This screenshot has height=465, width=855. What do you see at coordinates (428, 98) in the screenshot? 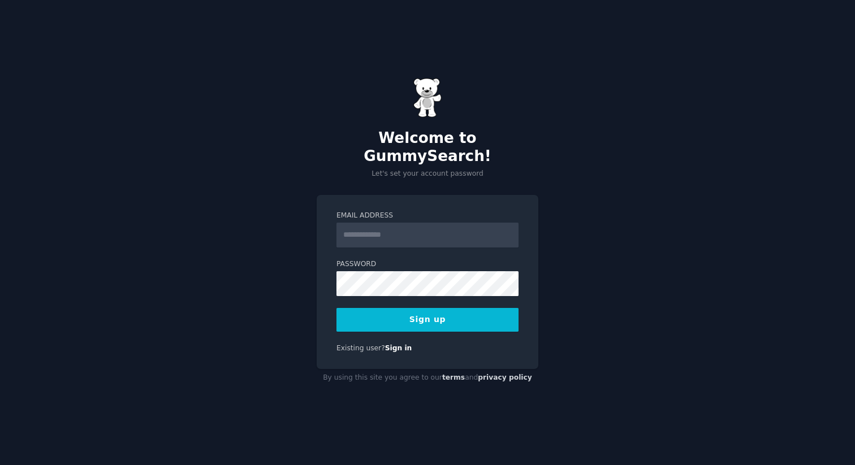
I see `img: Gummy Bear` at bounding box center [428, 98].